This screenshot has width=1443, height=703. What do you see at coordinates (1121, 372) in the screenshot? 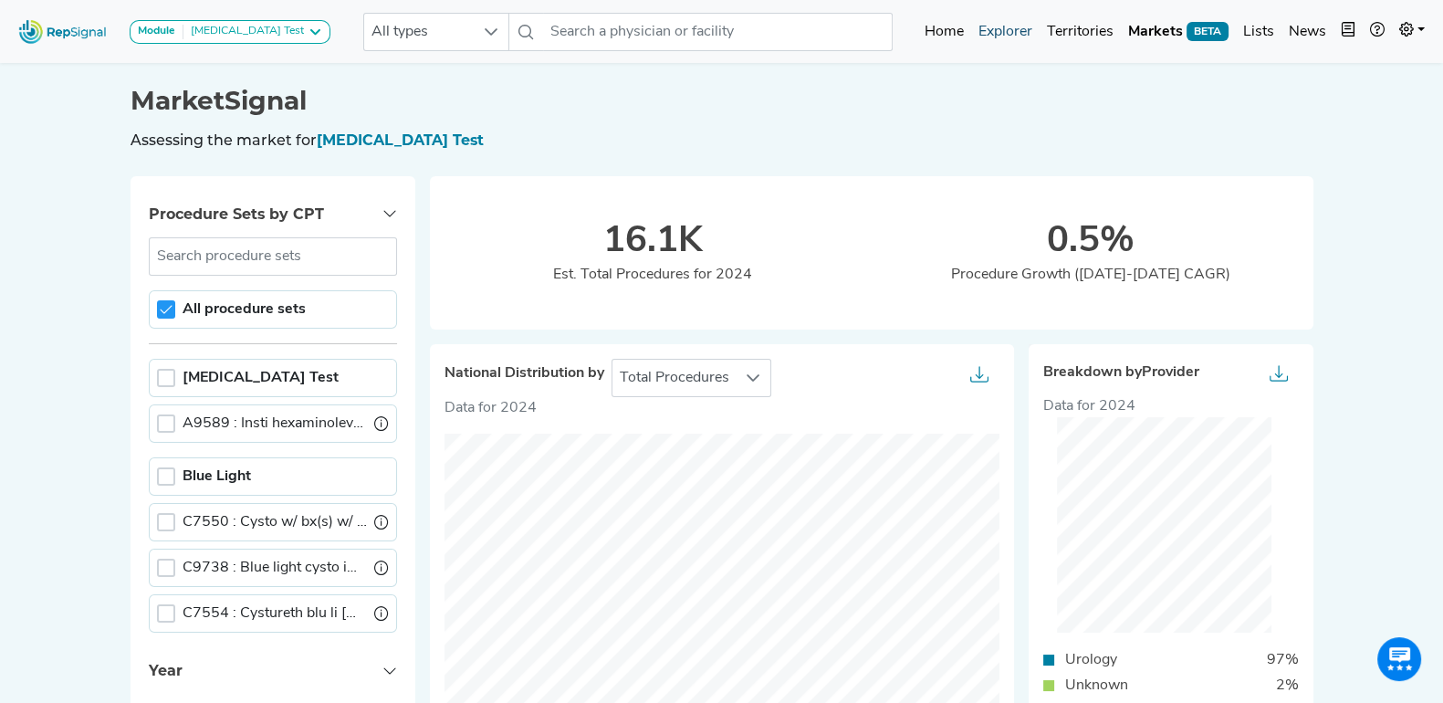
I see `span: Breakdown by` at bounding box center [1121, 372].